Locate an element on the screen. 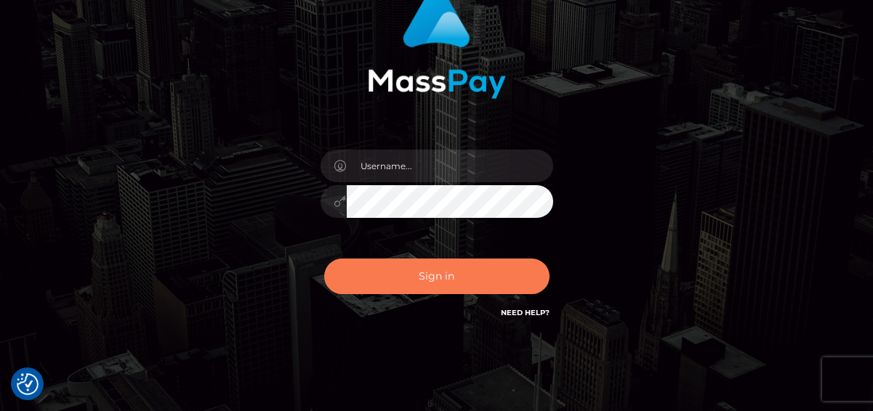 This screenshot has height=411, width=873. img: Revisit consent button is located at coordinates (28, 384).